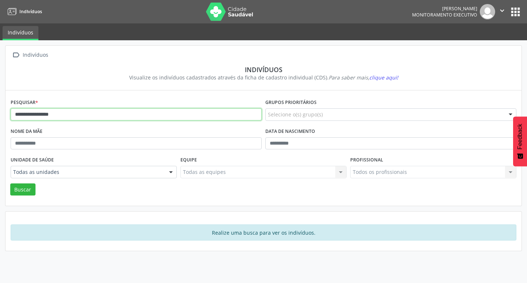 This screenshot has height=283, width=527. Describe the element at coordinates (30, 55) in the screenshot. I see `a:  Indivíduos` at that location.